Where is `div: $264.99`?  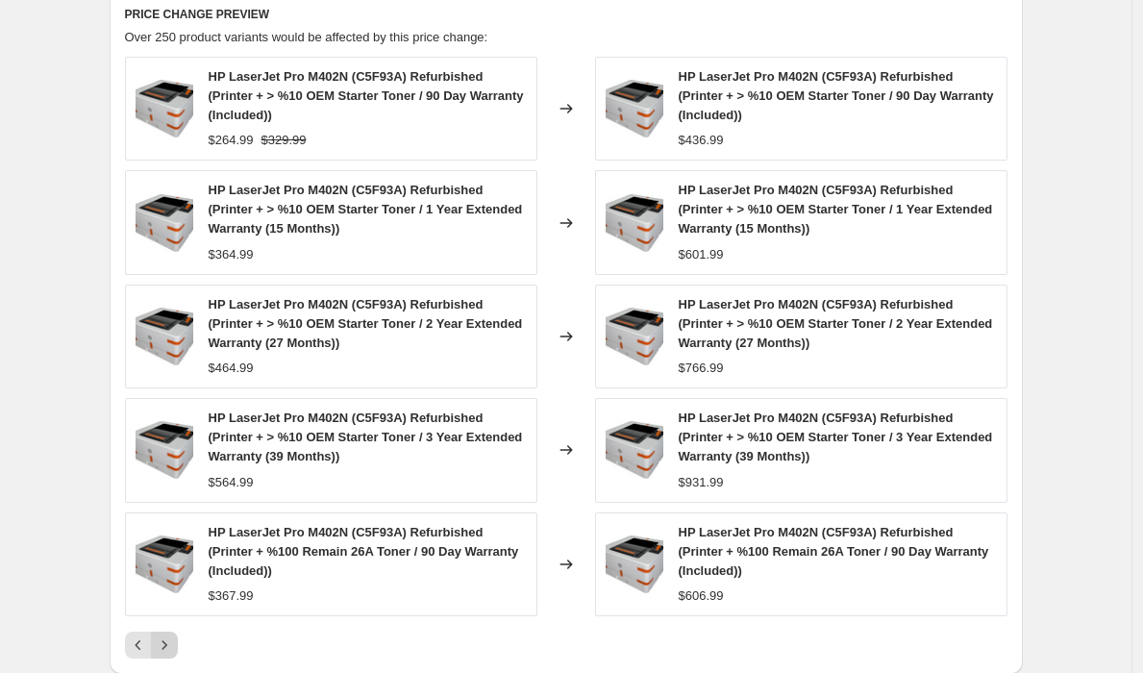
div: $264.99 is located at coordinates (231, 140).